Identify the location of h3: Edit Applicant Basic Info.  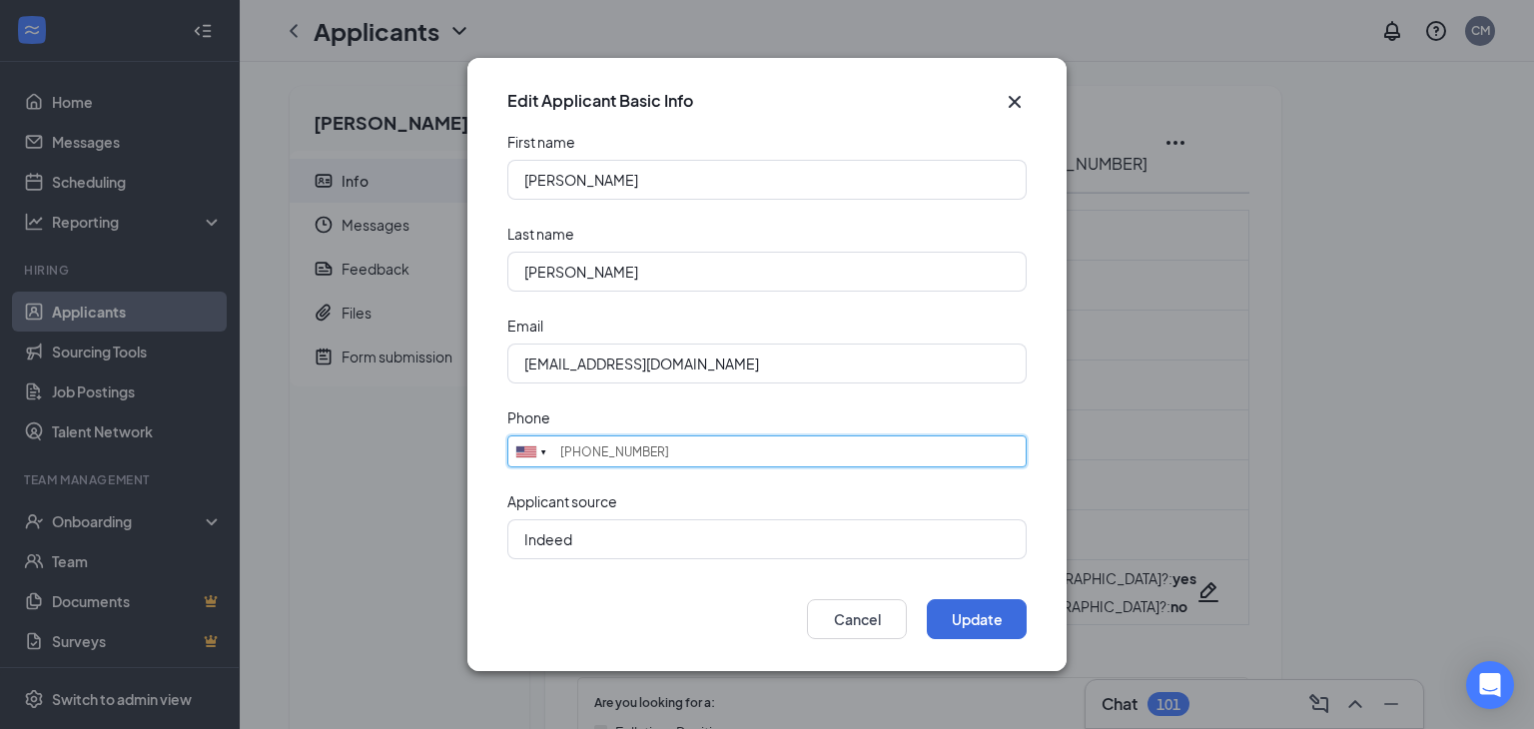
(600, 101).